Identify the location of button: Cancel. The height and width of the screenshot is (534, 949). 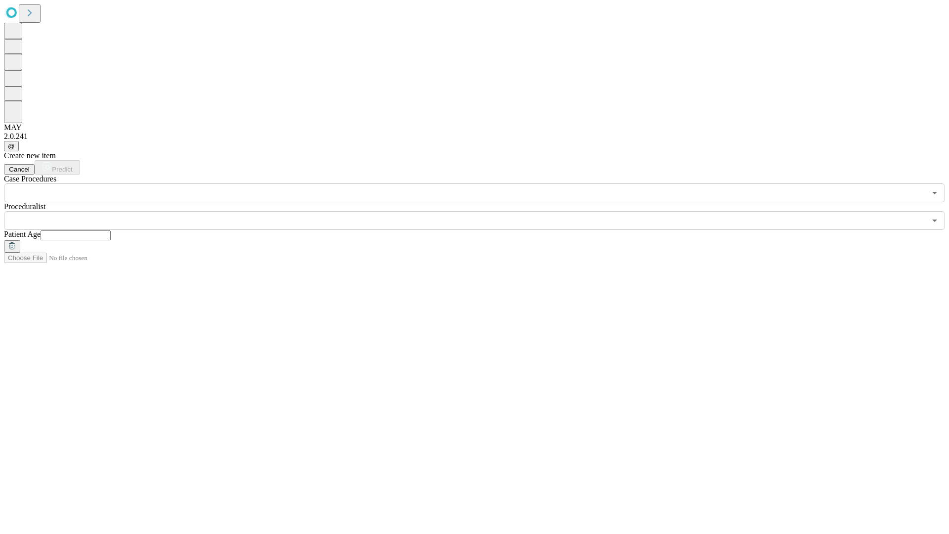
(19, 169).